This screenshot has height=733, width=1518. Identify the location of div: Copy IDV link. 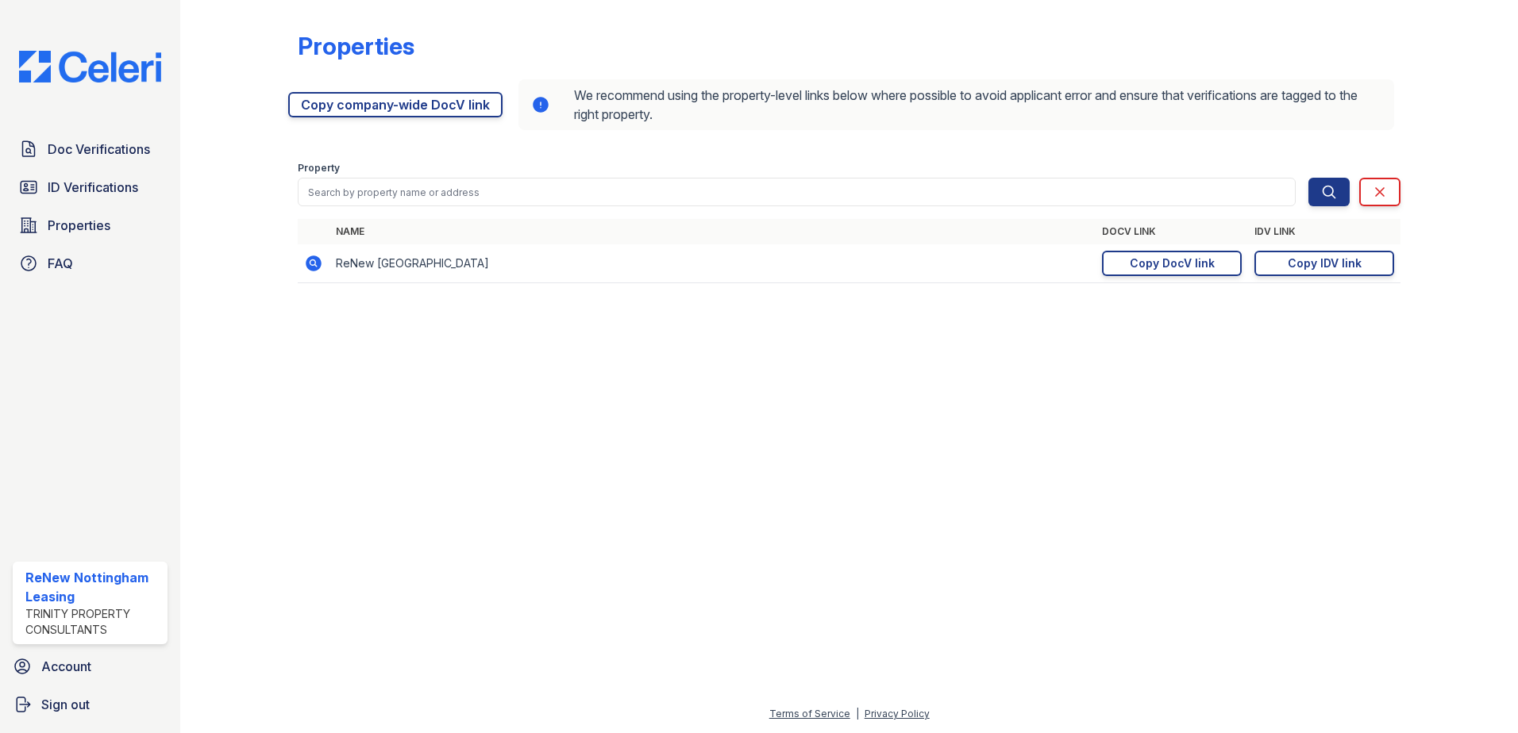
(1324, 264).